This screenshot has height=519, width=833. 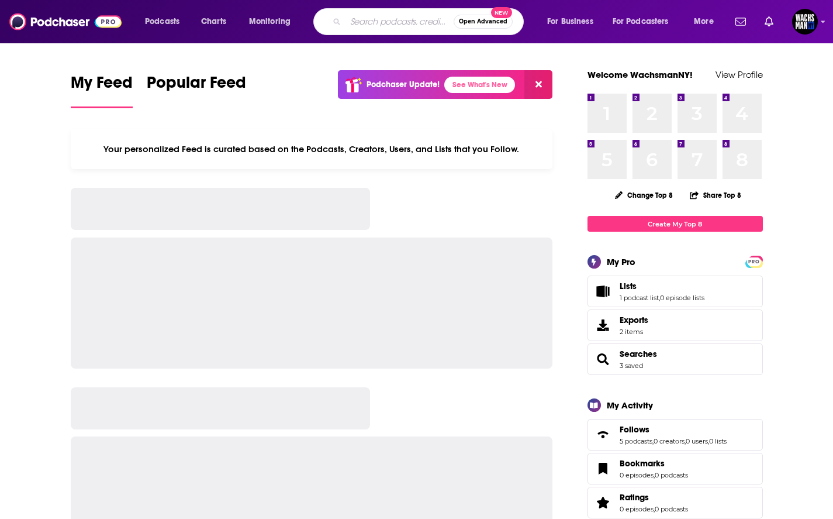 What do you see at coordinates (65, 22) in the screenshot?
I see `a: Podchaser - Follow, Share and Rate Podcasts` at bounding box center [65, 22].